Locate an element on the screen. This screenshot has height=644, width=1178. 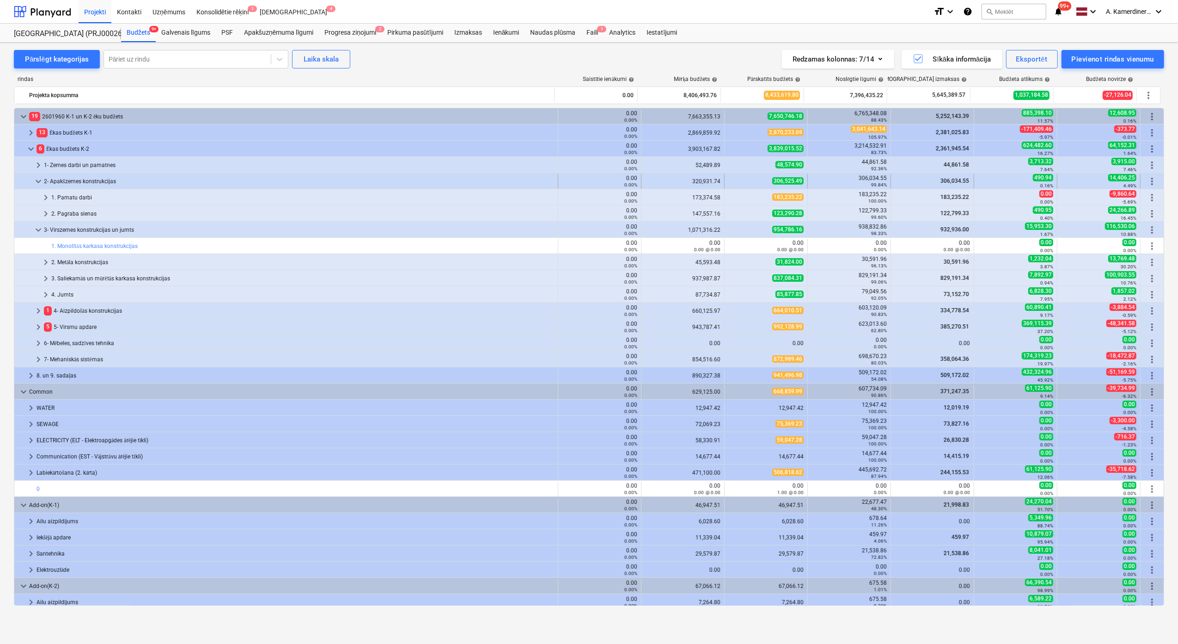
span: 99+ is located at coordinates (1065, 6).